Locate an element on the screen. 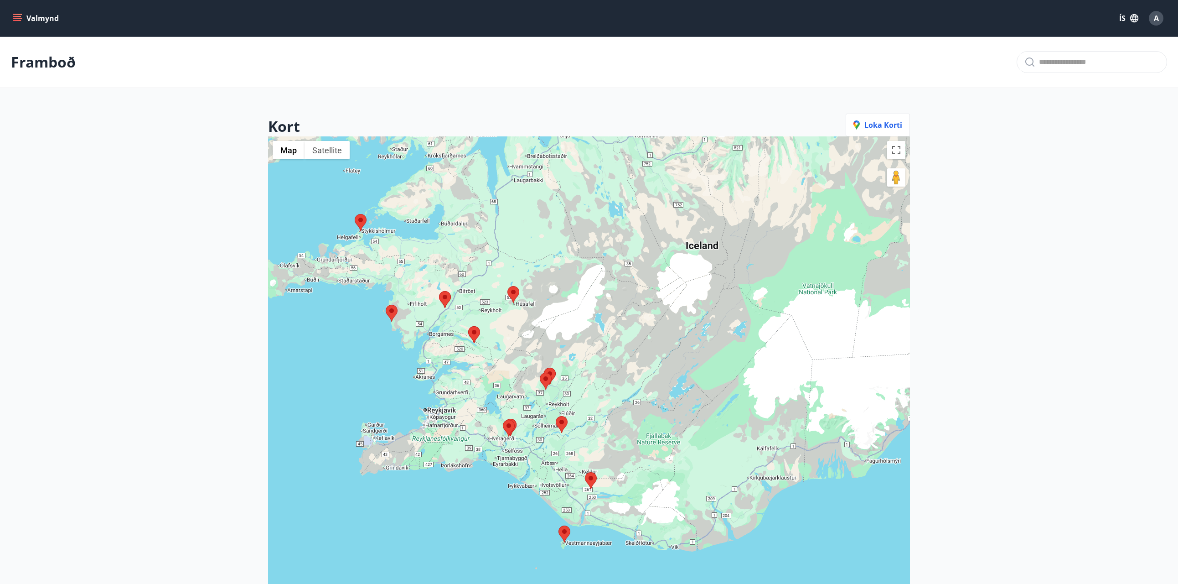 The image size is (1178, 584). button: Show street map is located at coordinates (289, 150).